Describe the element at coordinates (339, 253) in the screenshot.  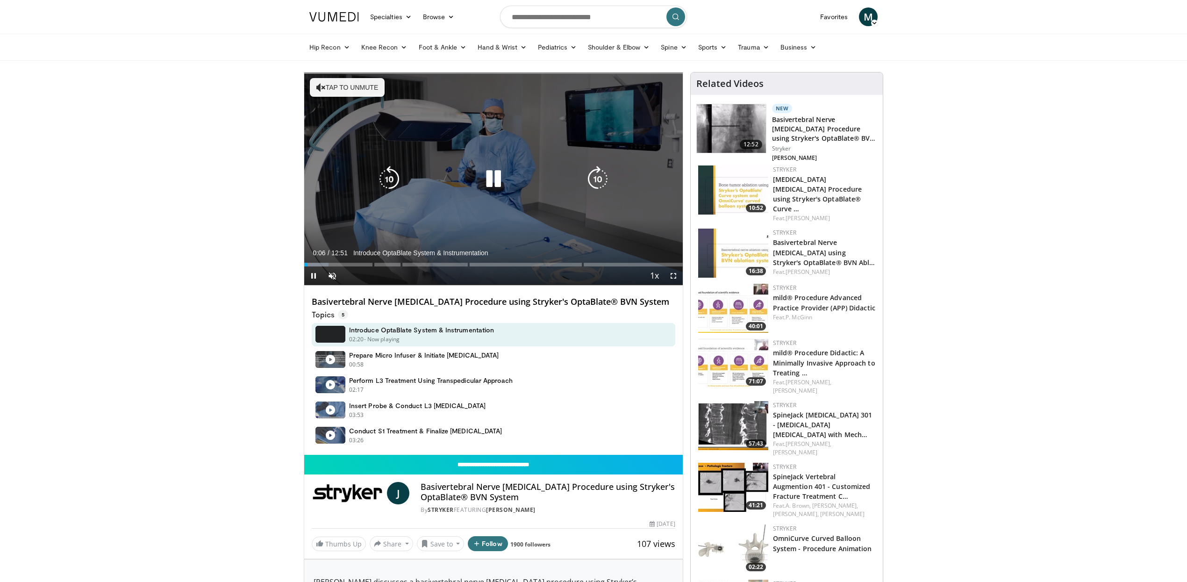
I see `span: 12:51` at that location.